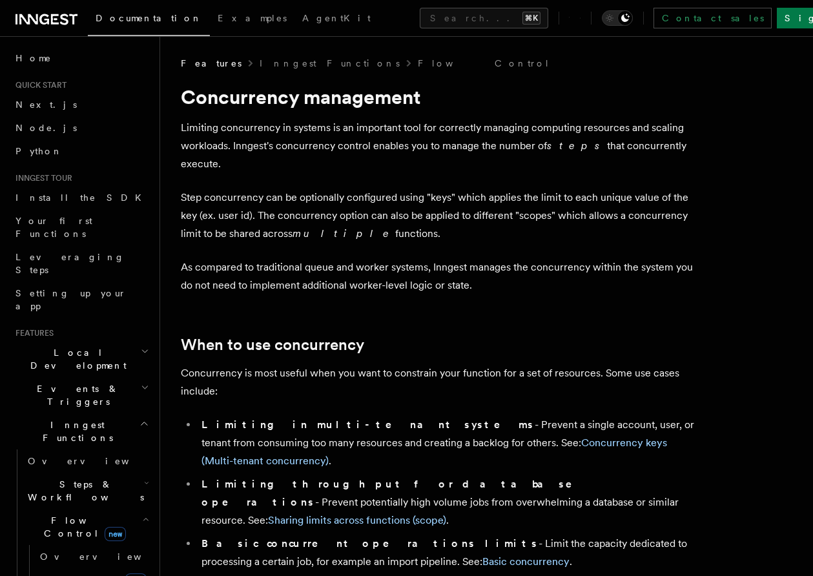 This screenshot has height=576, width=813. I want to click on li: - Prevent a single account, user, or tenant from consuming too many resources and creating a back..., so click(448, 443).